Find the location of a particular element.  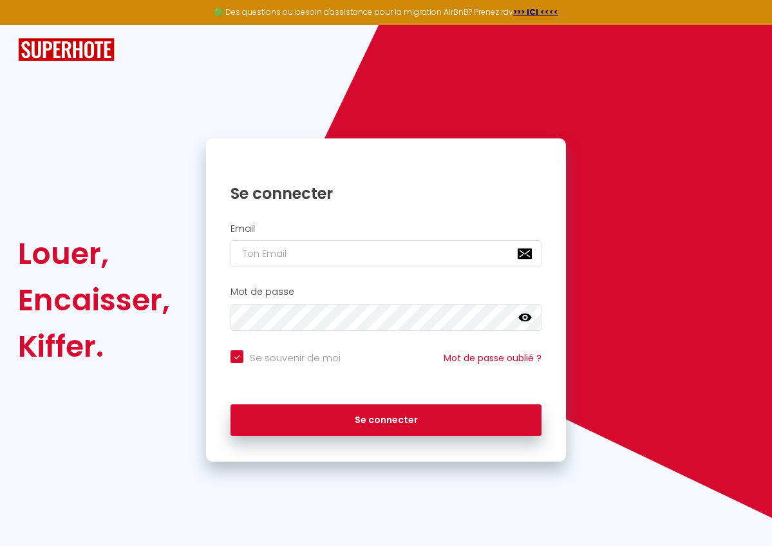

input: Ton Email is located at coordinates (386, 254).